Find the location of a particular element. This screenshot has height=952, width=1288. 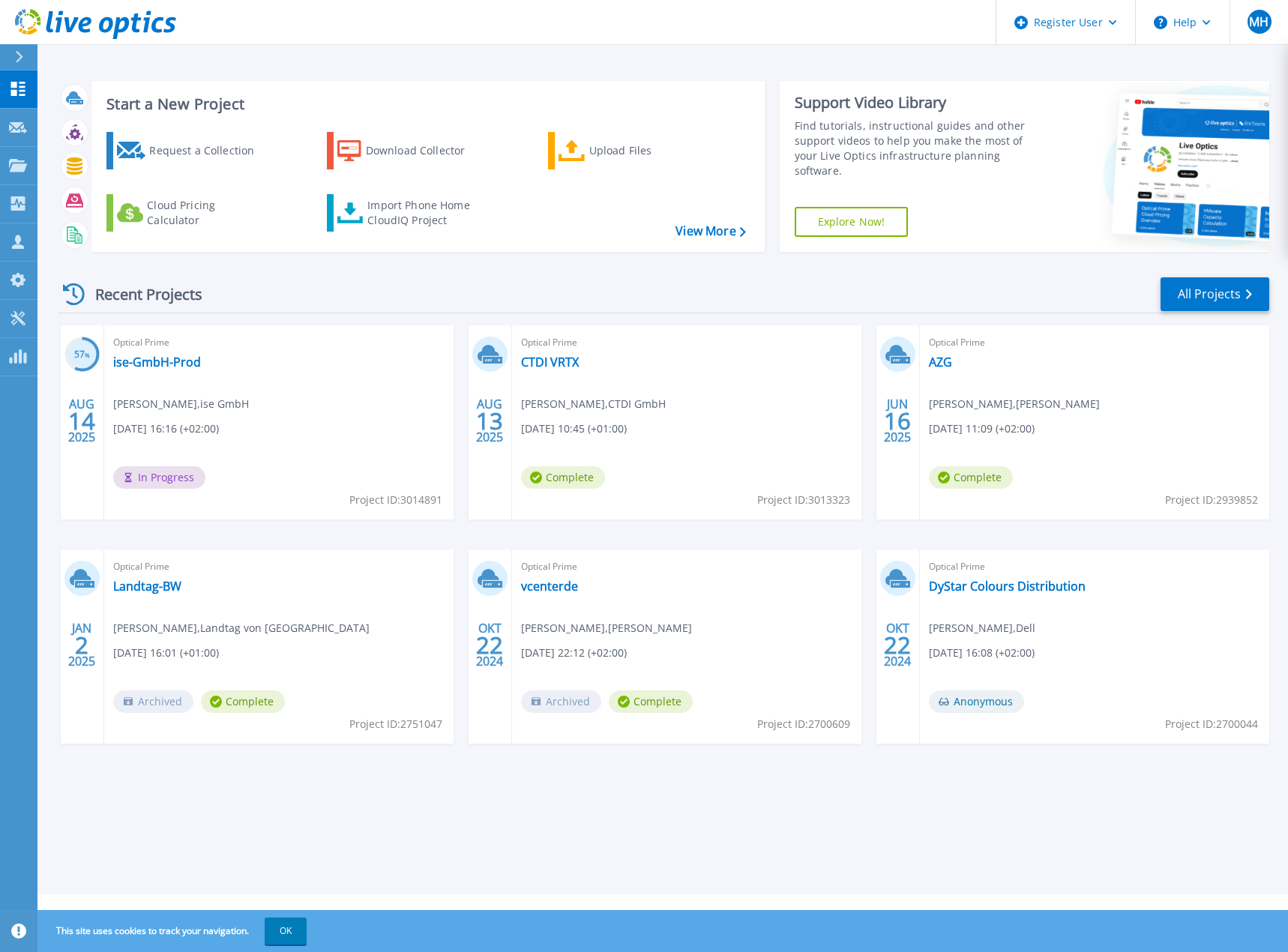

button: OK is located at coordinates (286, 931).